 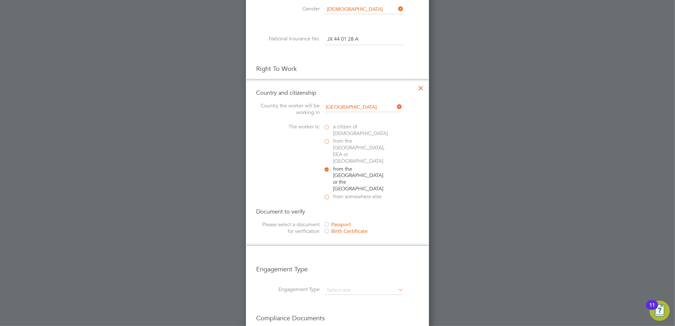 What do you see at coordinates (337, 92) in the screenshot?
I see `h4: Country and citizenship` at bounding box center [337, 92].